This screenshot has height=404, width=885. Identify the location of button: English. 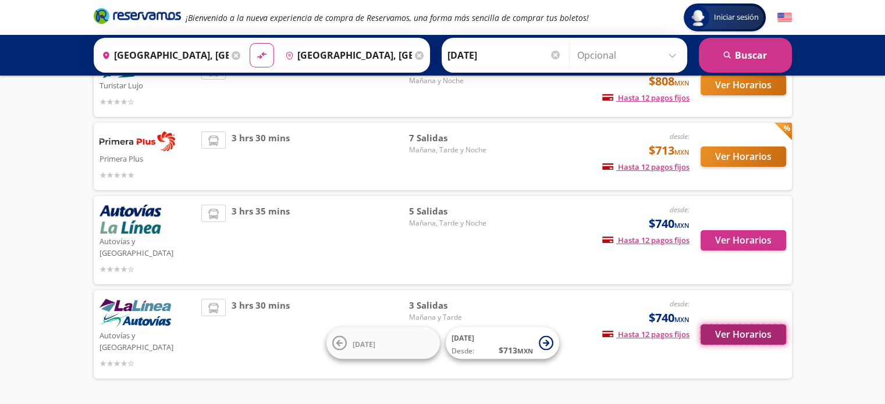
(784, 17).